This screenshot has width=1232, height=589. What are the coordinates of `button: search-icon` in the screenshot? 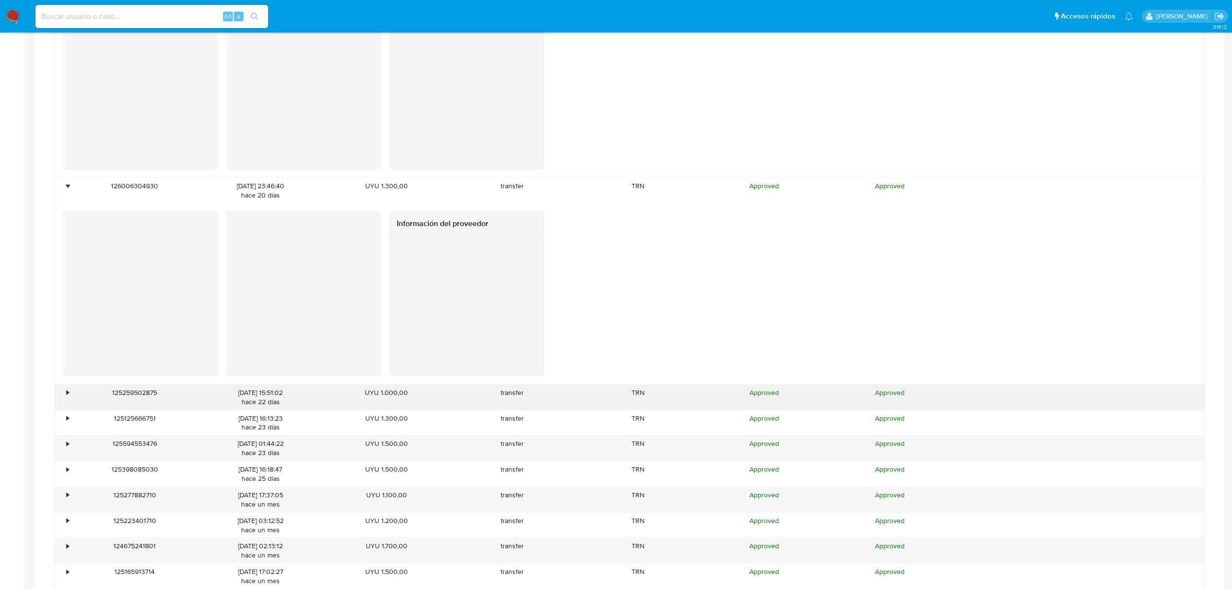 It's located at (254, 16).